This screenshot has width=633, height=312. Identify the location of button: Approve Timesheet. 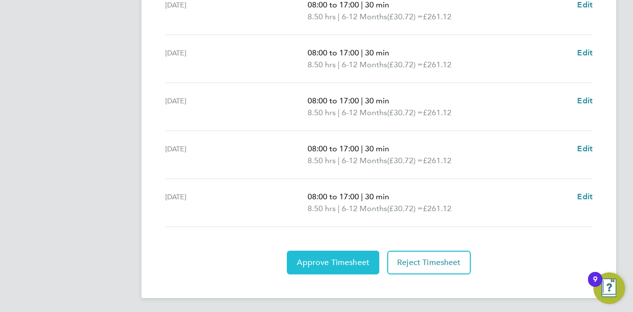
(333, 263).